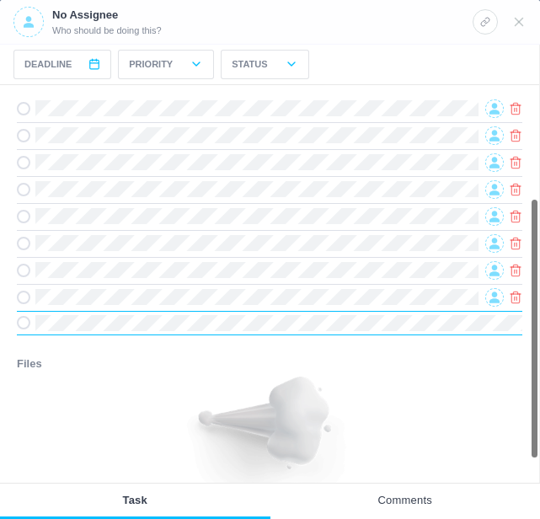 This screenshot has width=540, height=519. I want to click on p: Status, so click(249, 64).